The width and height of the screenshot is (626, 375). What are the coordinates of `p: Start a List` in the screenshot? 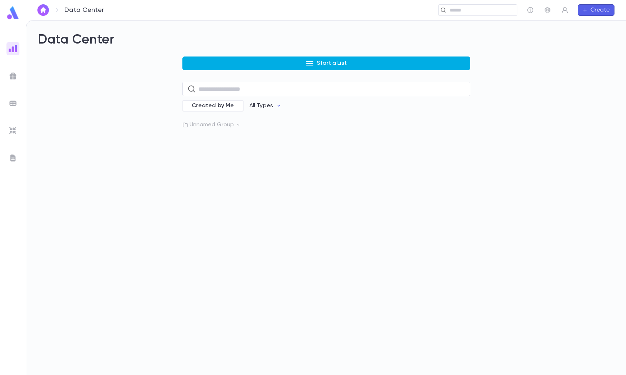 It's located at (331, 63).